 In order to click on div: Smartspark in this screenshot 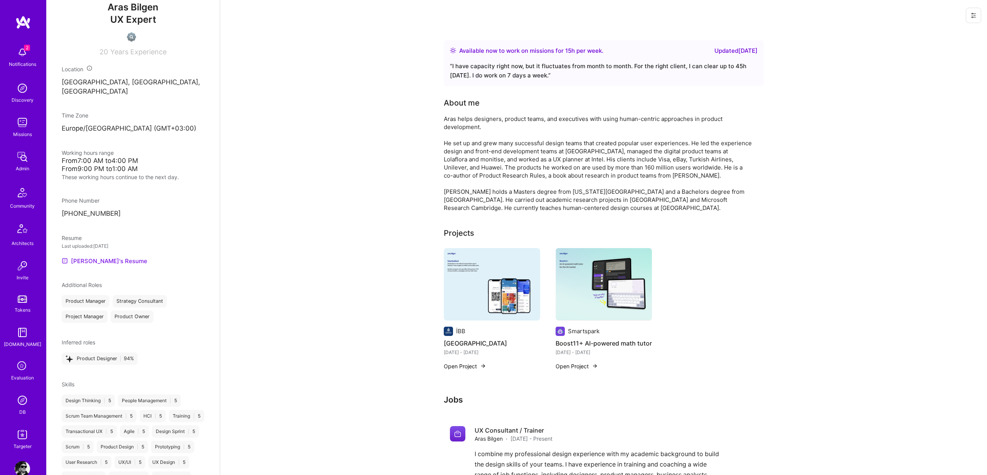, I will do `click(584, 331)`.